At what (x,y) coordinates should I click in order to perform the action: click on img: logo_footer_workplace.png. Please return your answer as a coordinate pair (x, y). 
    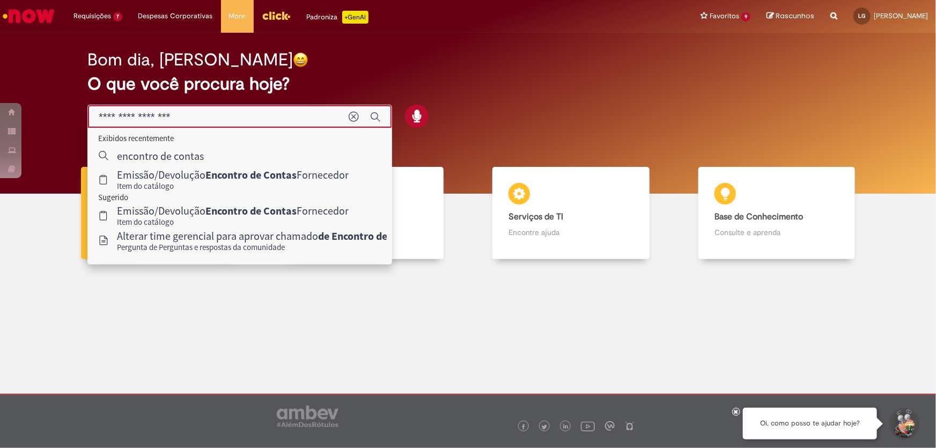
    Looking at the image, I should click on (610, 426).